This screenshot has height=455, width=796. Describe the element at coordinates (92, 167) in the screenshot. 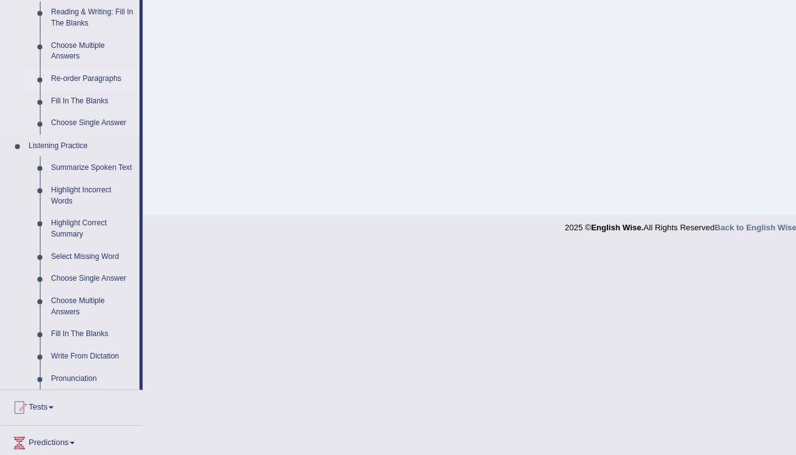

I see `a: Summarize Spoken Text` at that location.